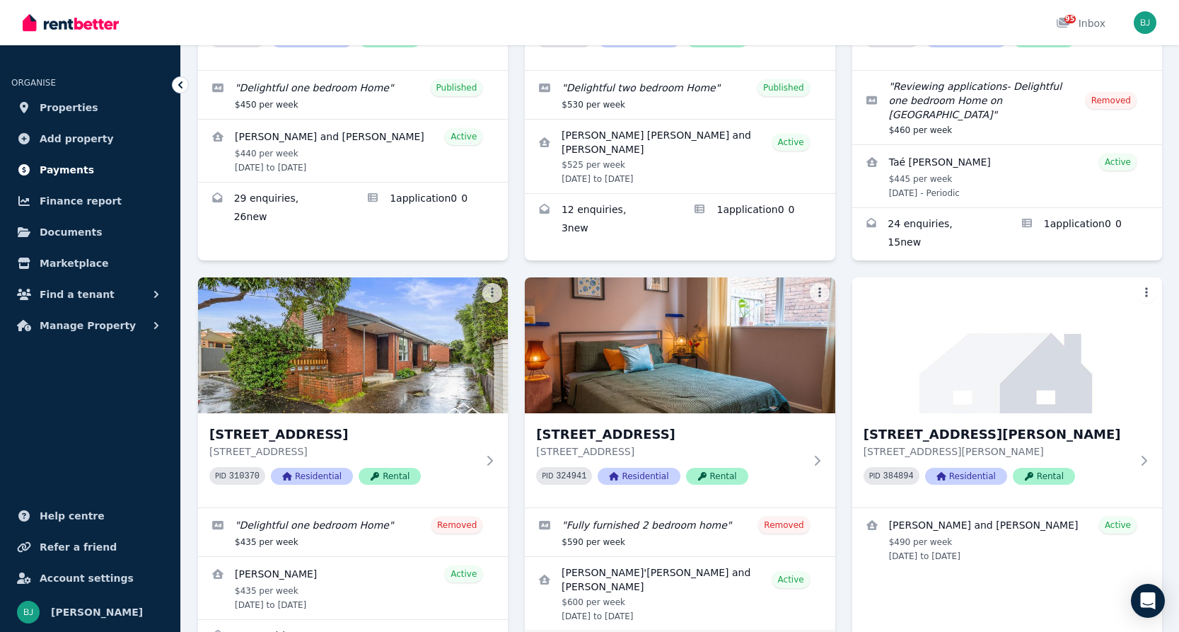 The width and height of the screenshot is (1179, 632). What do you see at coordinates (275, 209) in the screenshot?
I see `a: Enquiries for 4/282 Langridge Street, Abbotsford` at bounding box center [275, 209].